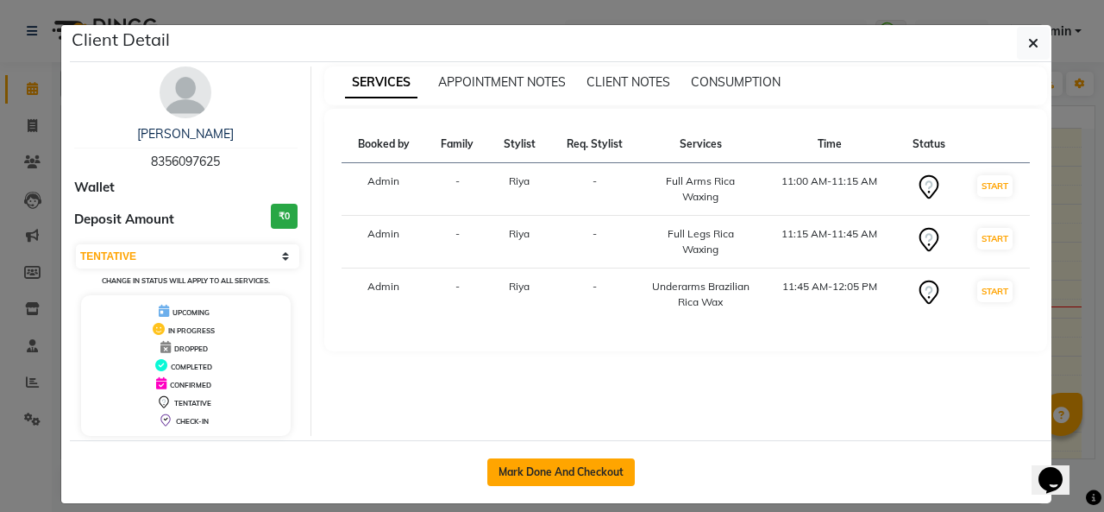 The width and height of the screenshot is (1104, 512). Describe the element at coordinates (192, 367) in the screenshot. I see `span: COMPLETED` at that location.